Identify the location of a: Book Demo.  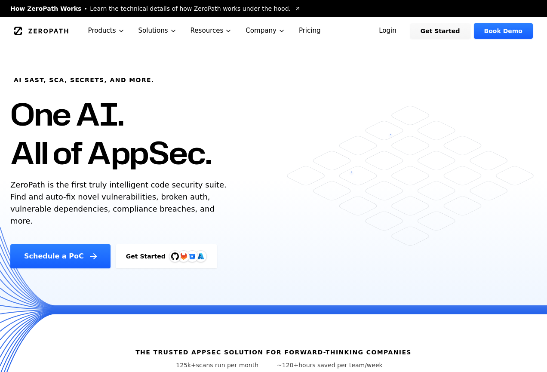
(503, 31).